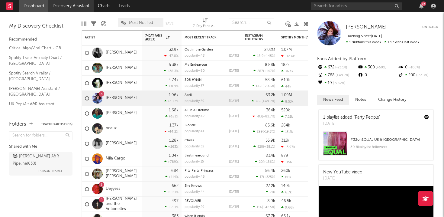  I want to click on a: Mila Cargo, so click(115, 158).